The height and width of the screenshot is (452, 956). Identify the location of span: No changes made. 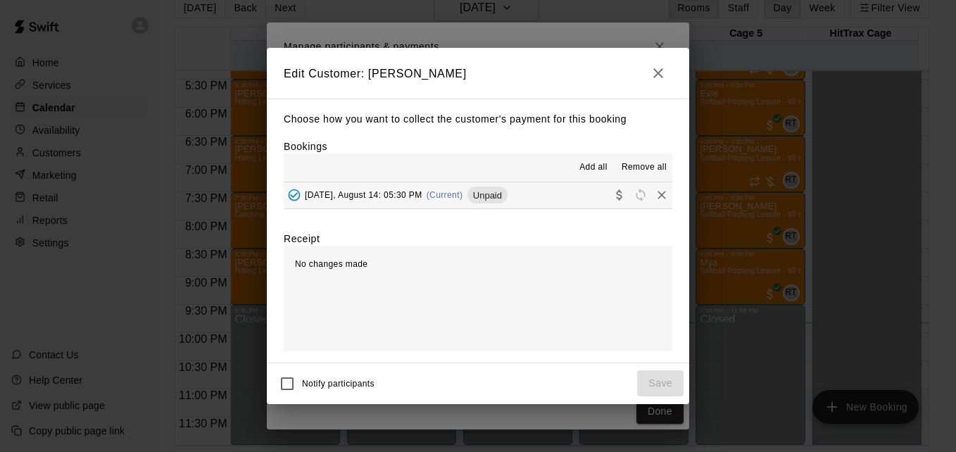
(331, 264).